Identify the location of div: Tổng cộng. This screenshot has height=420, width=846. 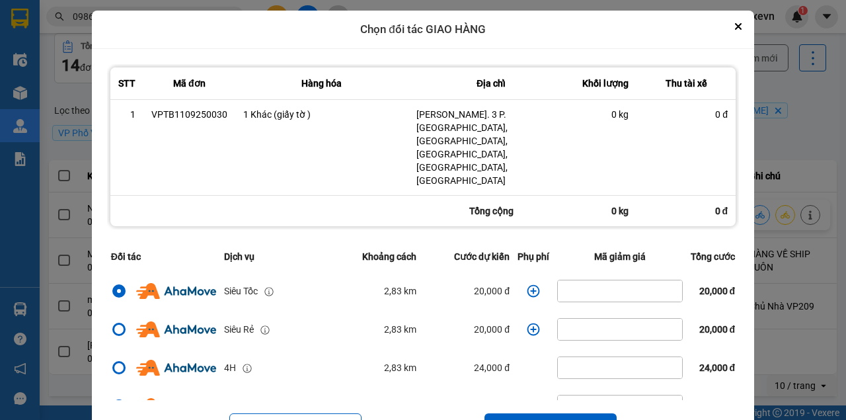
(491, 211).